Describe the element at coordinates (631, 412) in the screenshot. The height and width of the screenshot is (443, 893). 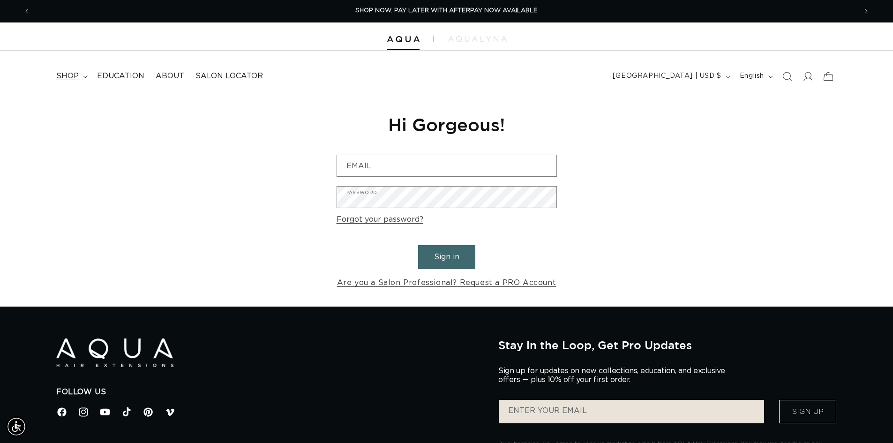
I see `input: ENTER YOUR EMAIL` at that location.